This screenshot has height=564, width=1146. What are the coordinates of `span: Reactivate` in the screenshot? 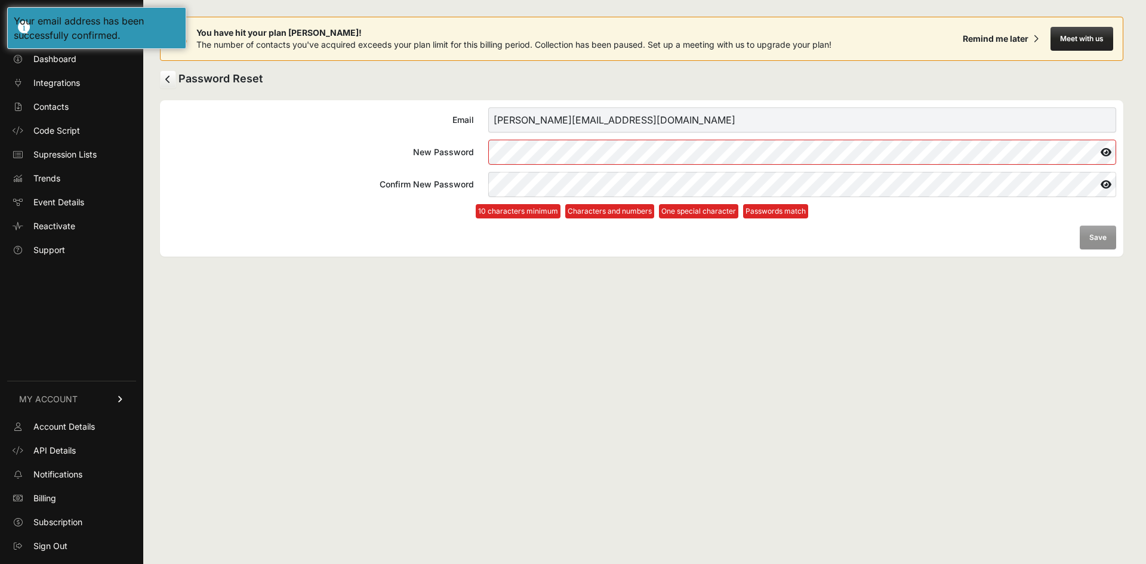 It's located at (54, 226).